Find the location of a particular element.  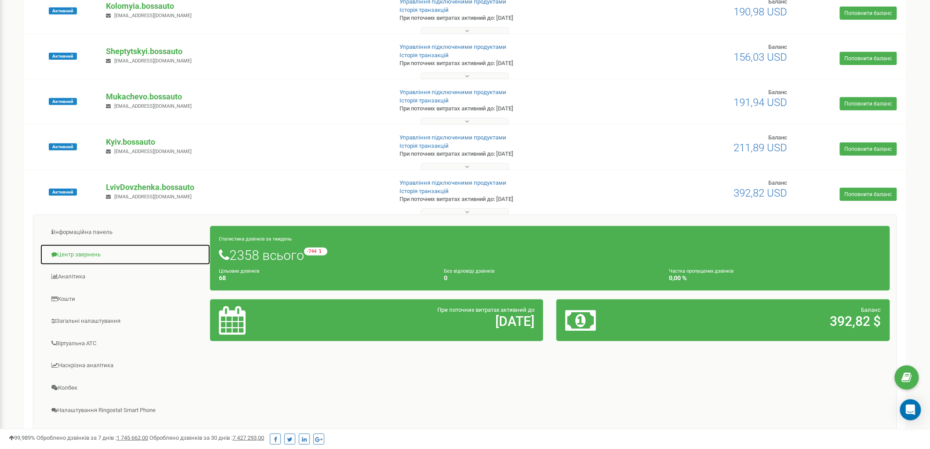

span: Оброблено дзвінків за 7 днів : is located at coordinates (92, 437).